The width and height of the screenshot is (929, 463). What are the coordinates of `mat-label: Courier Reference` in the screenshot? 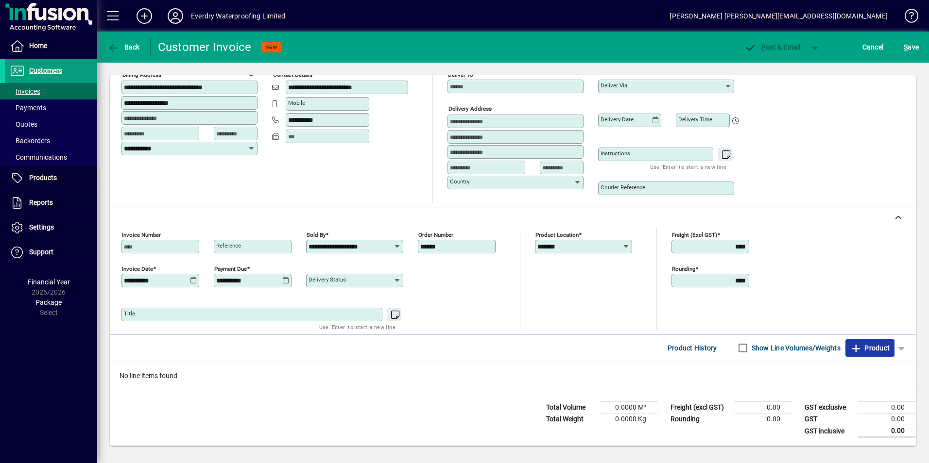 It's located at (623, 188).